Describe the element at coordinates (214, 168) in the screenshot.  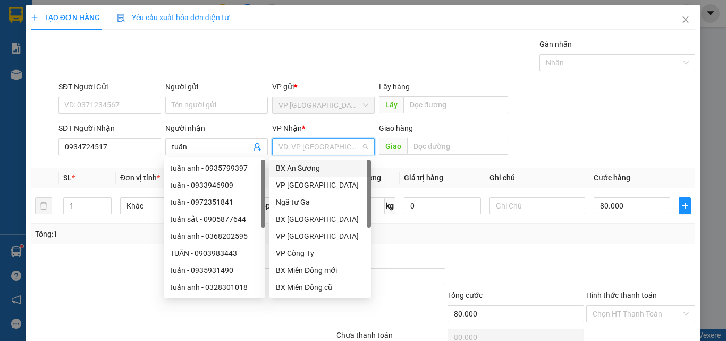
I see `div: tuấn anh - 0935799397` at that location.